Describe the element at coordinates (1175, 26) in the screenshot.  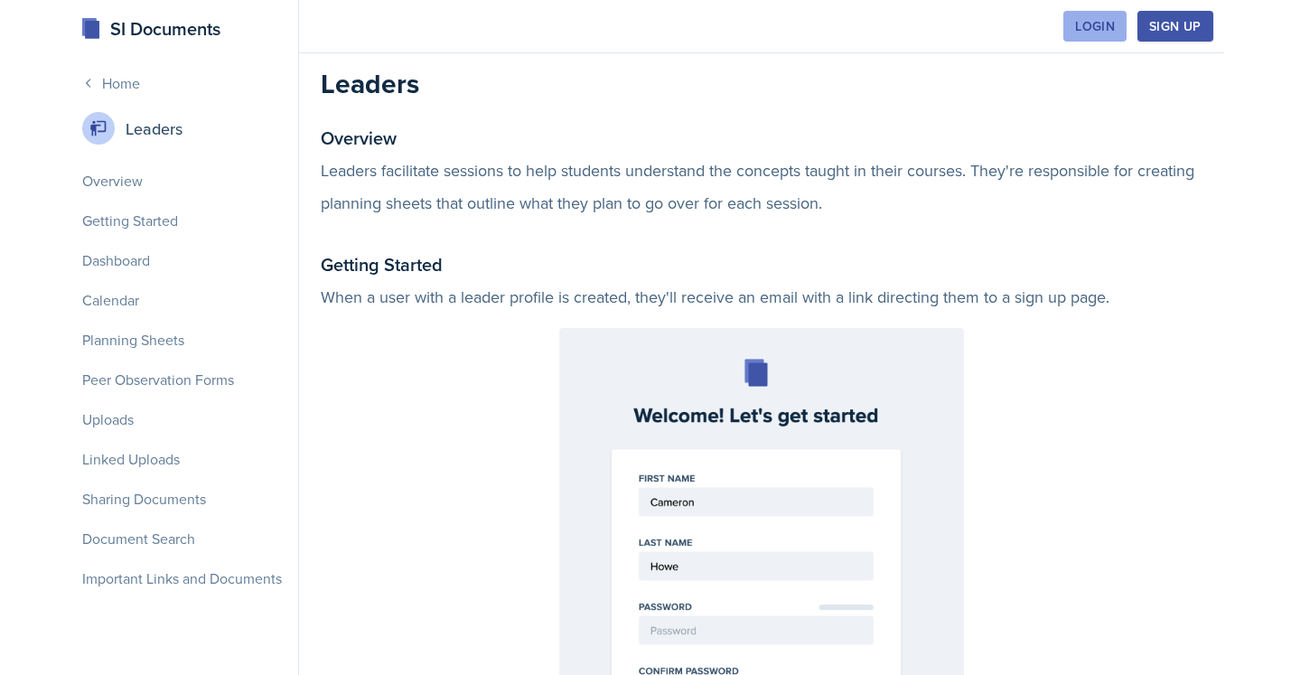
I see `button: Sign Up` at that location.